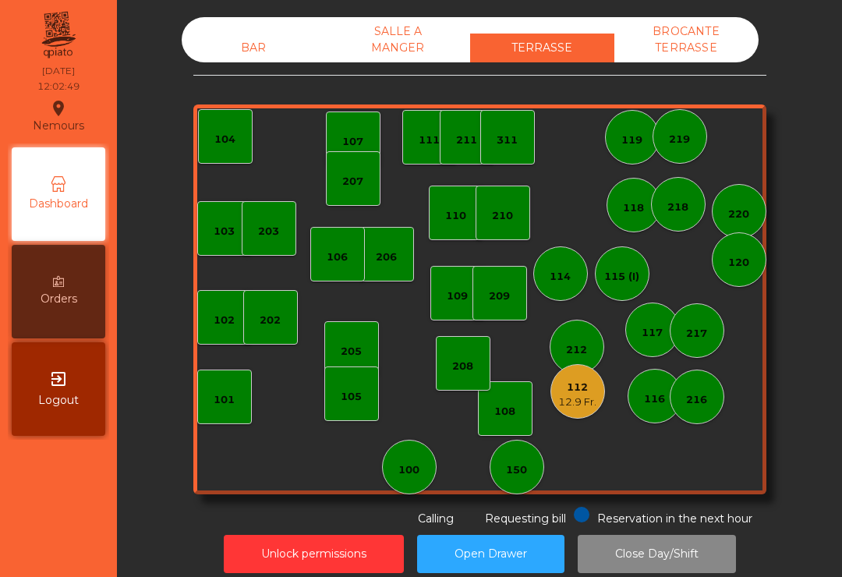  Describe the element at coordinates (560, 277) in the screenshot. I see `div: 114` at that location.